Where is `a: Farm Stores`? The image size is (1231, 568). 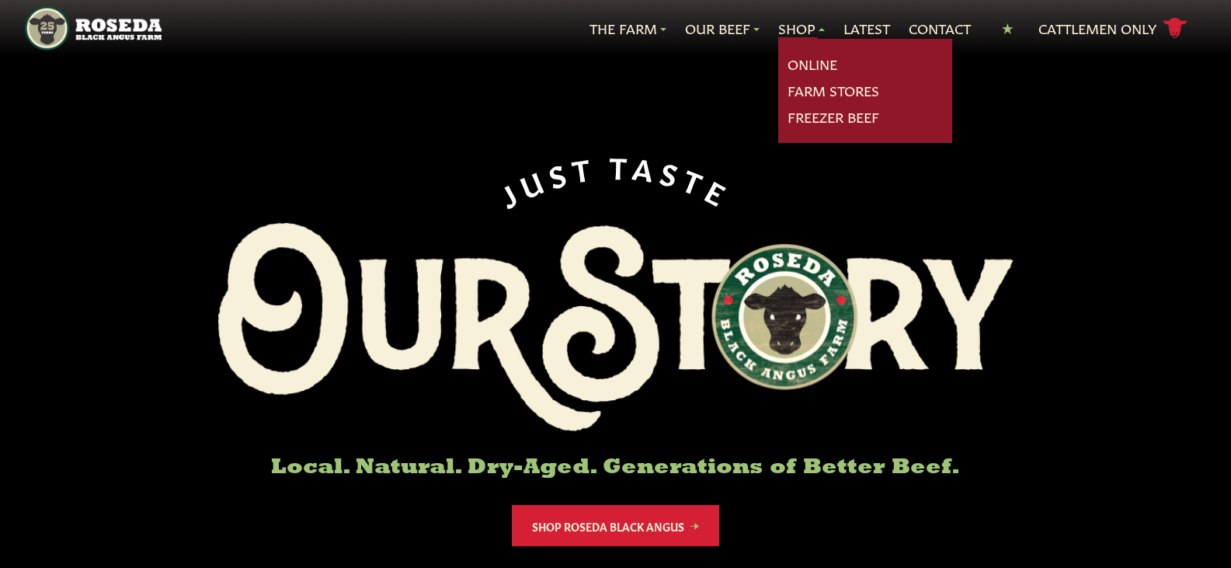 a: Farm Stores is located at coordinates (834, 91).